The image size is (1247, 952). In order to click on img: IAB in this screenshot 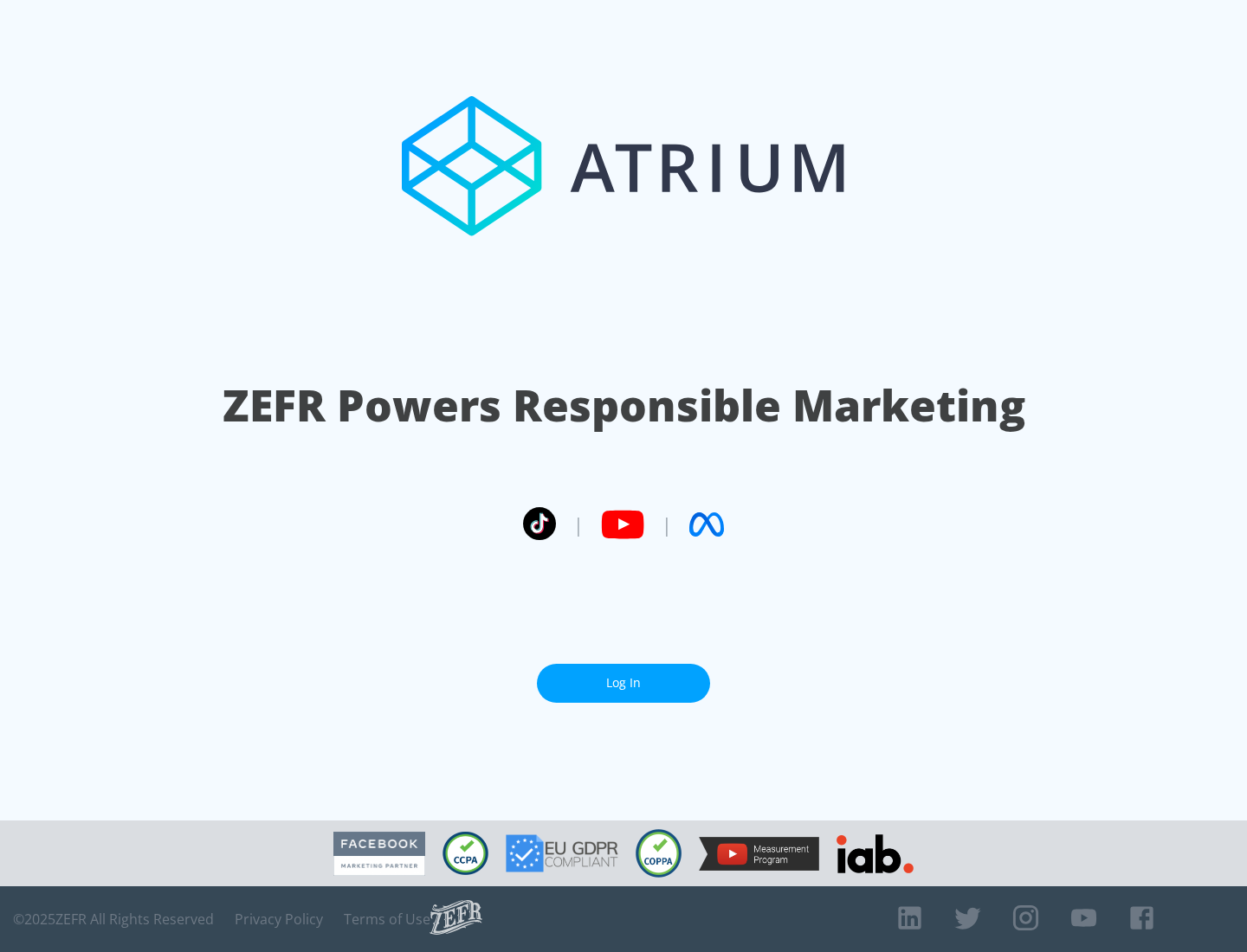, I will do `click(875, 854)`.